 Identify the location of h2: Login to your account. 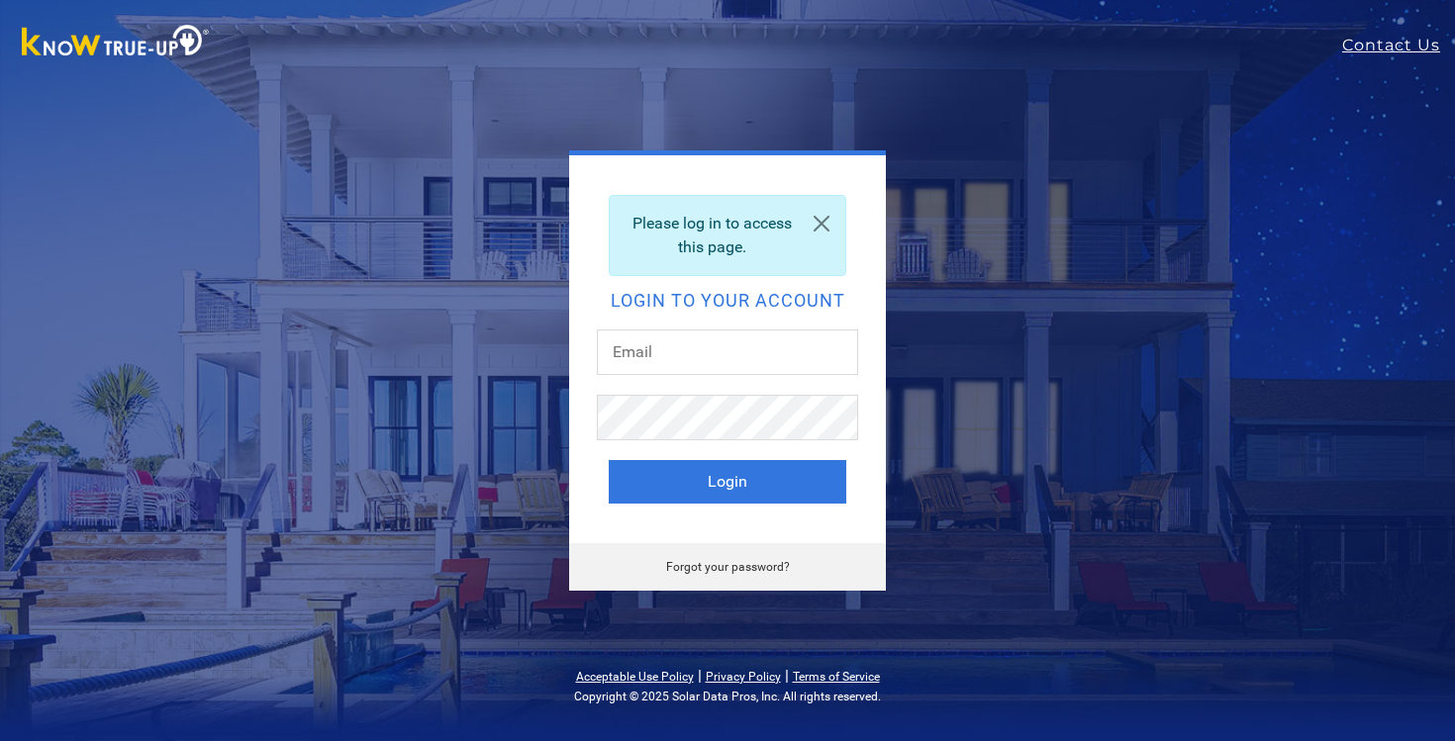
(727, 301).